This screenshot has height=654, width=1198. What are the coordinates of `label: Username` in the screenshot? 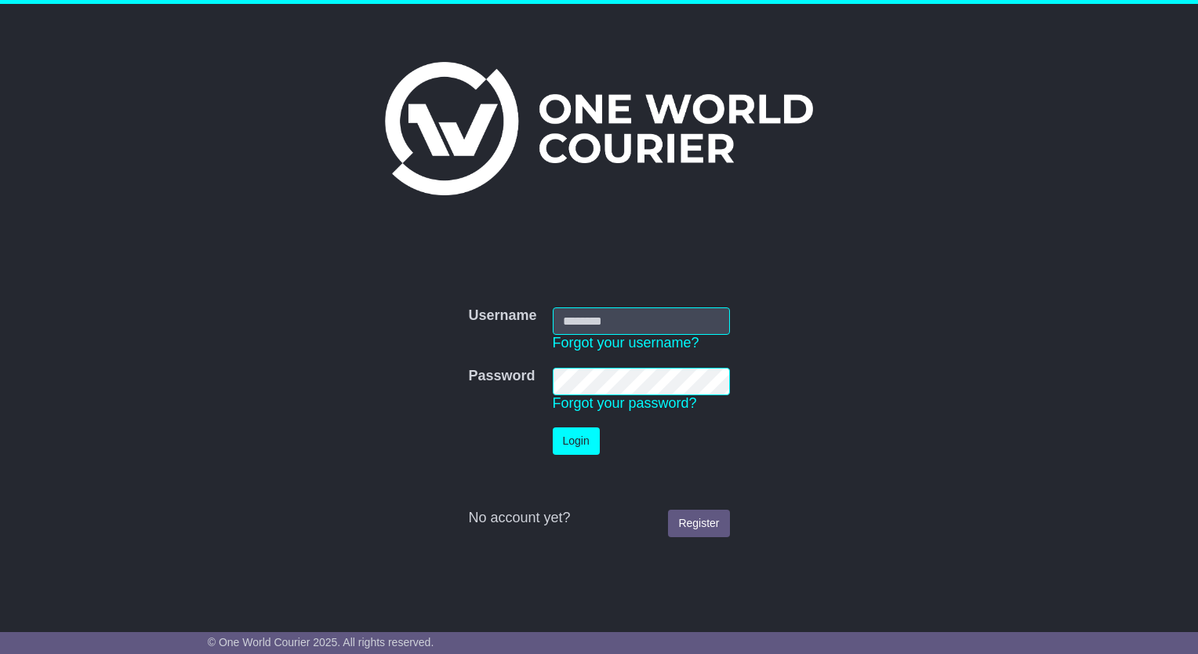 It's located at (502, 316).